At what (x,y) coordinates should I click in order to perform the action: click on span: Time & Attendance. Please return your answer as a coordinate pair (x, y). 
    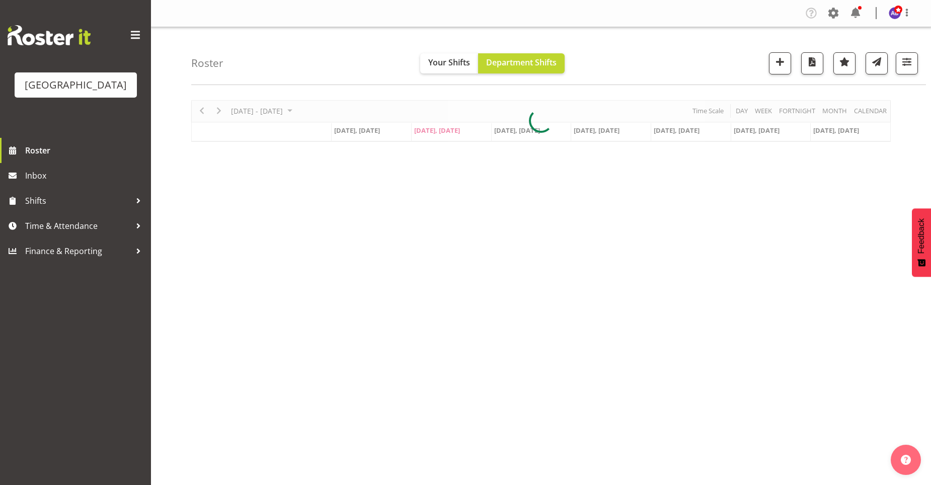
    Looking at the image, I should click on (78, 226).